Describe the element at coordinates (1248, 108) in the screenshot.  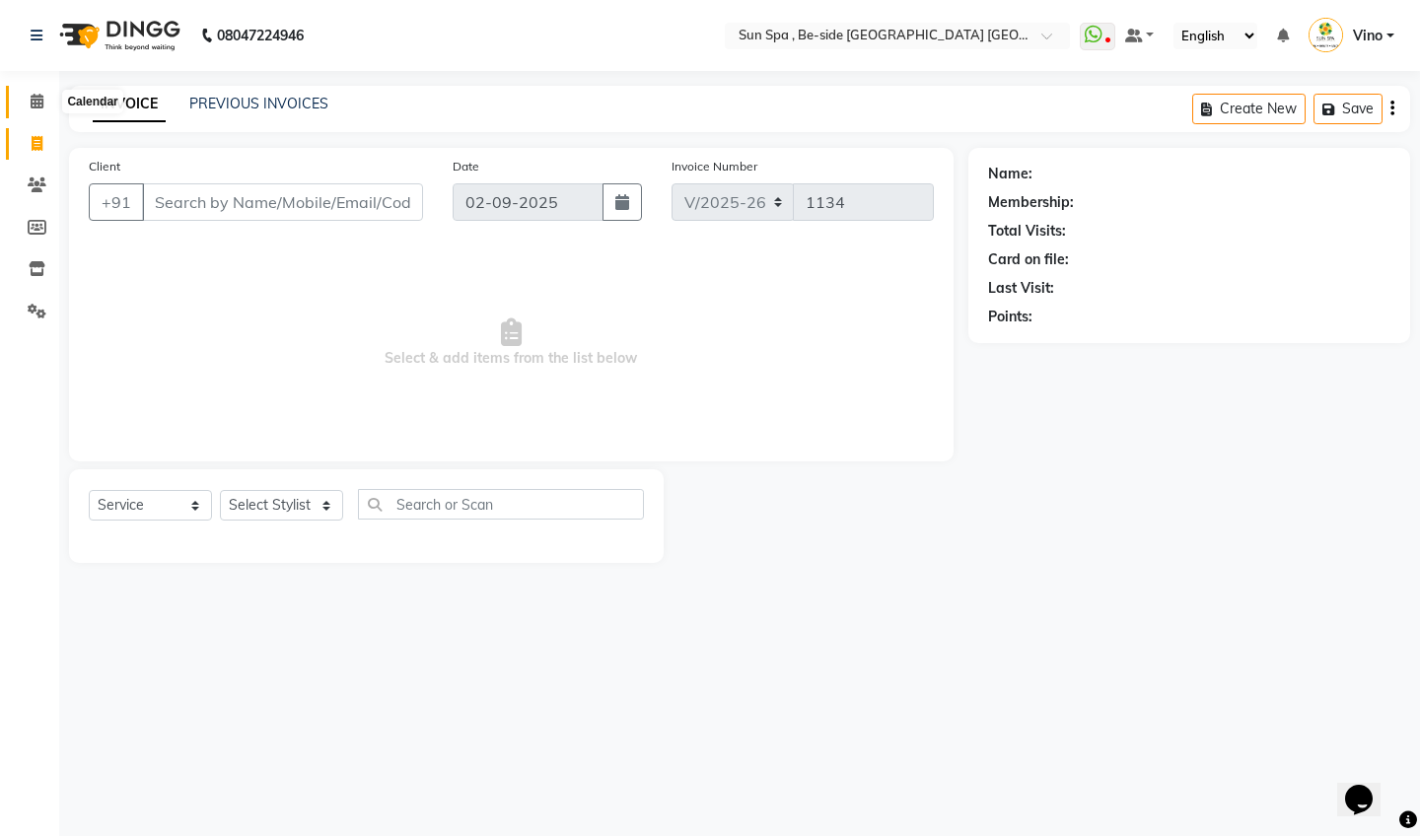
I see `button: Create New` at that location.